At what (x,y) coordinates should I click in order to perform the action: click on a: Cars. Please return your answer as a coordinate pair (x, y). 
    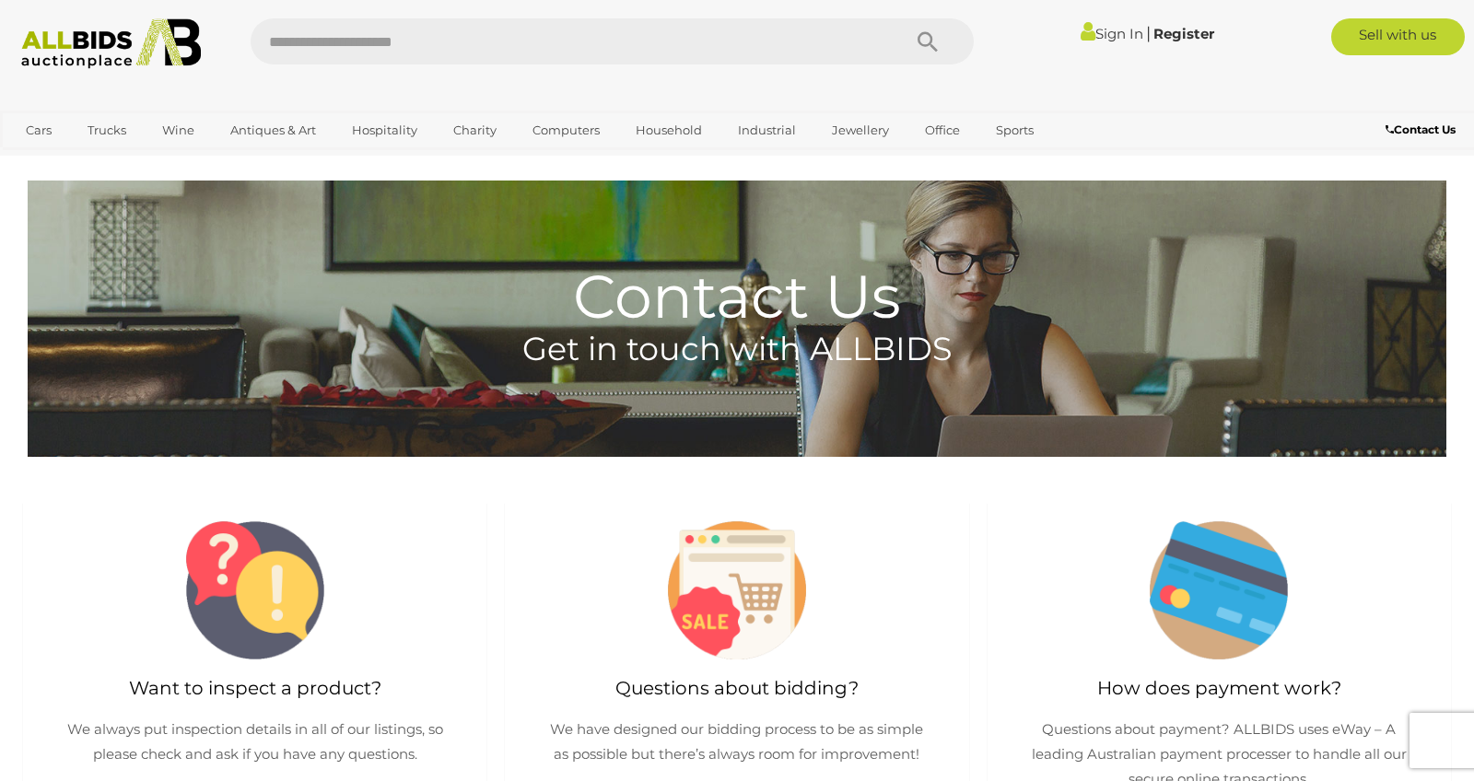
    Looking at the image, I should click on (39, 130).